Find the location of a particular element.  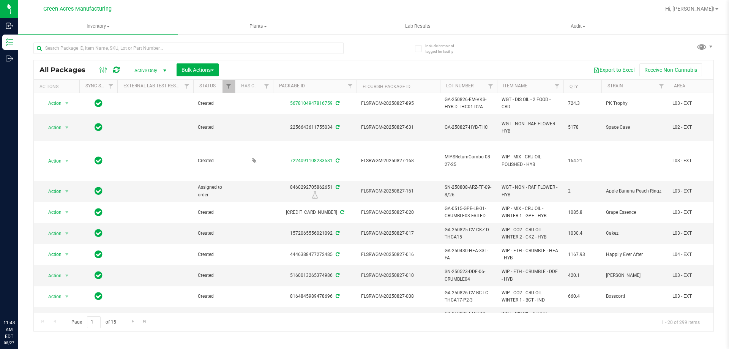

span: Grape Essence is located at coordinates (635, 212).